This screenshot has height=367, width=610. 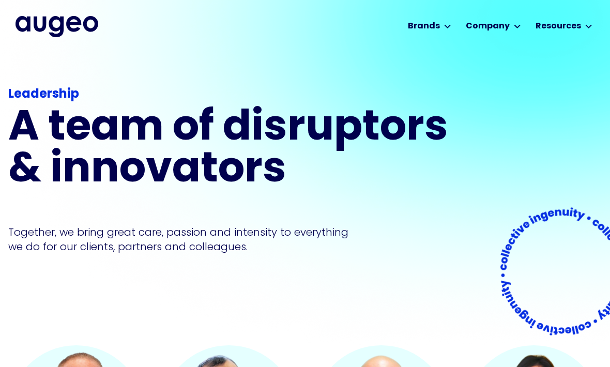 What do you see at coordinates (487, 26) in the screenshot?
I see `div: Company` at bounding box center [487, 26].